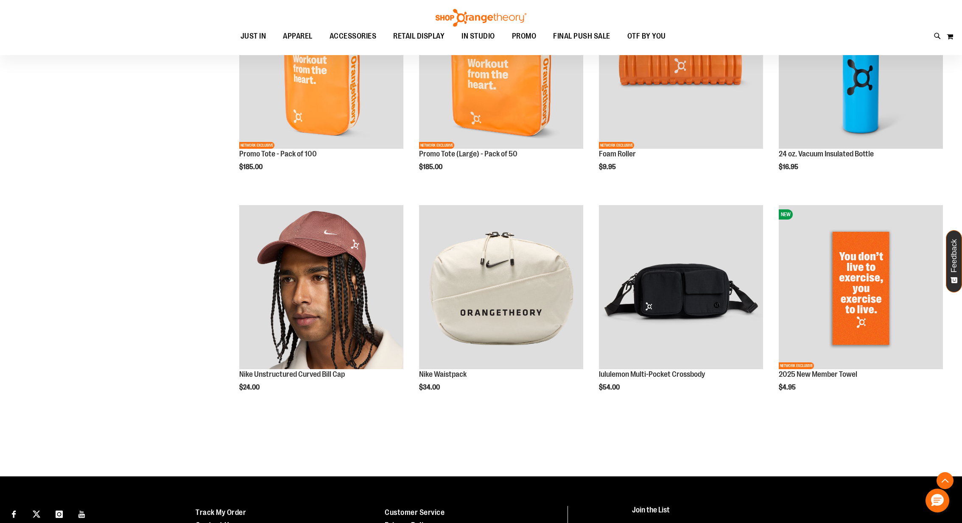 The height and width of the screenshot is (523, 962). Describe the element at coordinates (501, 287) in the screenshot. I see `img: Nike Waistpack` at that location.